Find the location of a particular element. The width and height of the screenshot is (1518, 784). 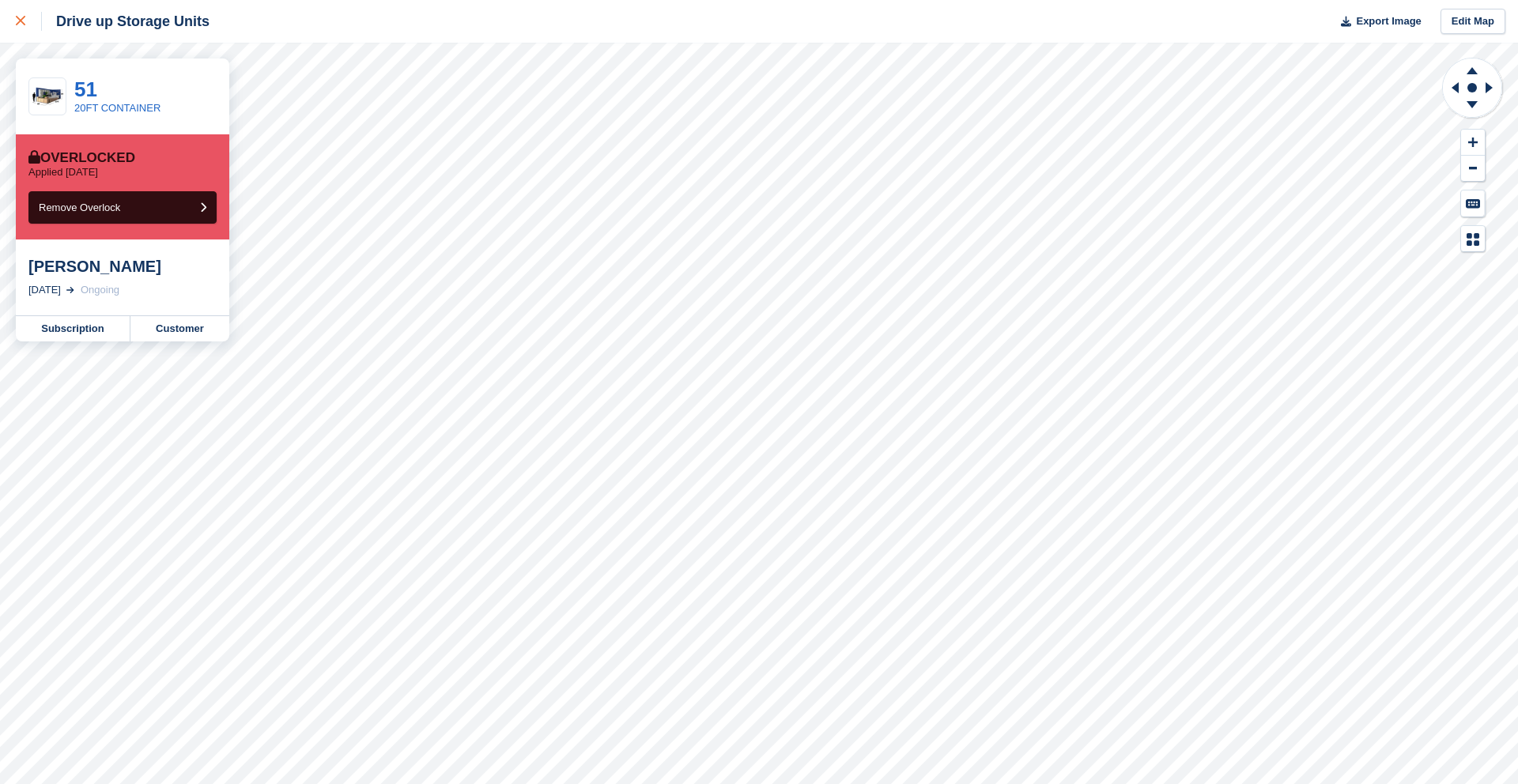

a: 20FT CONTAINER is located at coordinates (117, 108).